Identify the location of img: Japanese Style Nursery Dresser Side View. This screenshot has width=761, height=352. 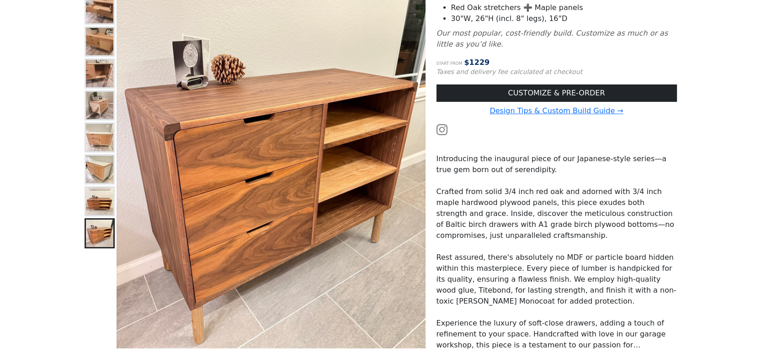
(100, 170).